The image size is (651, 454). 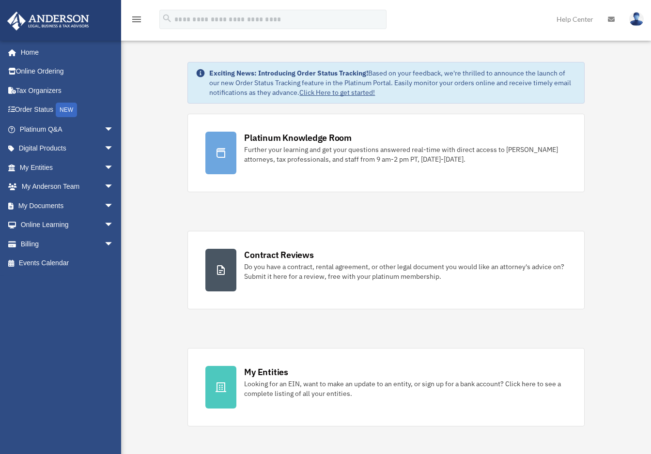 I want to click on a: Online Learningarrow_drop_down, so click(x=67, y=225).